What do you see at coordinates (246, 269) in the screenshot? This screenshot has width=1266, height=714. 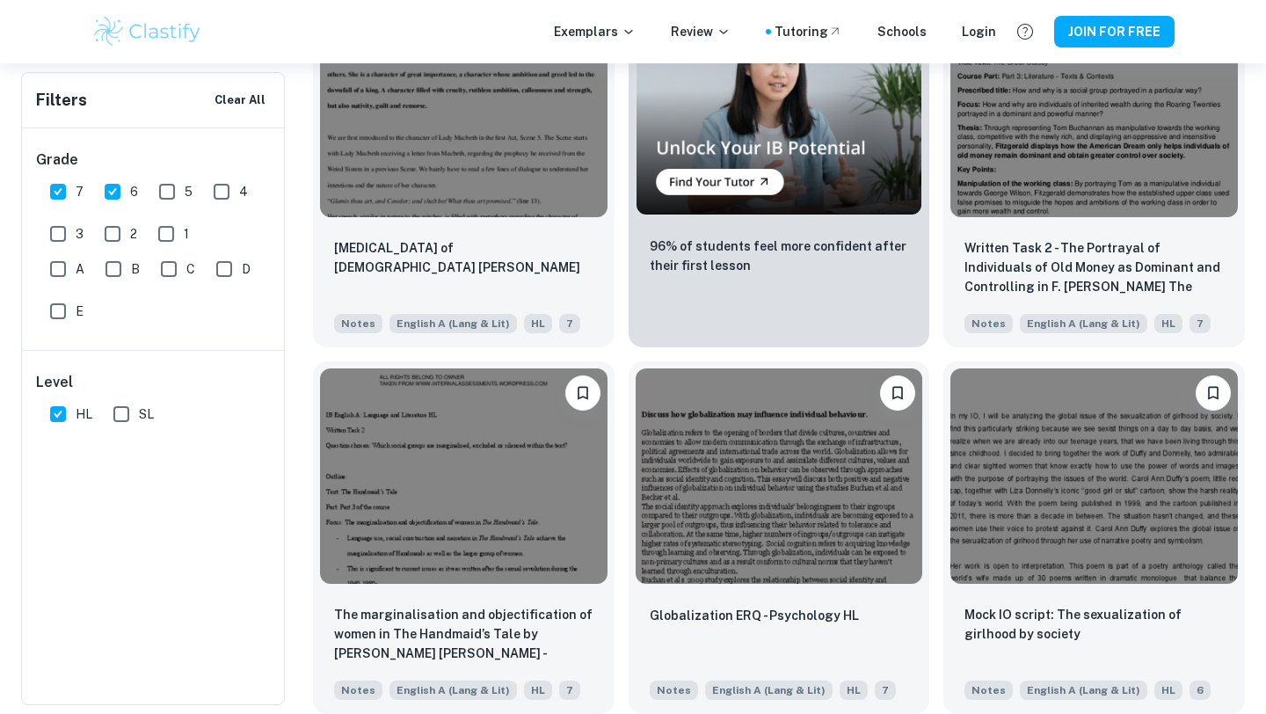 I see `span: D` at bounding box center [246, 269].